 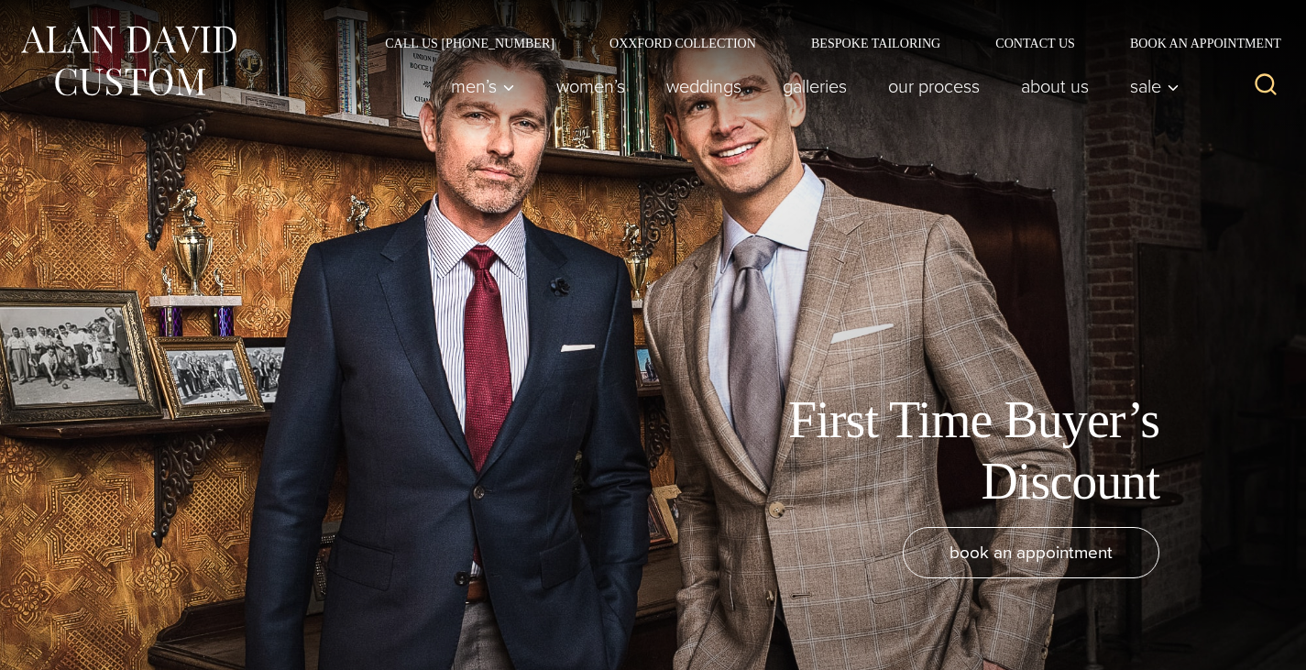 What do you see at coordinates (934, 86) in the screenshot?
I see `a: Our Process` at bounding box center [934, 86].